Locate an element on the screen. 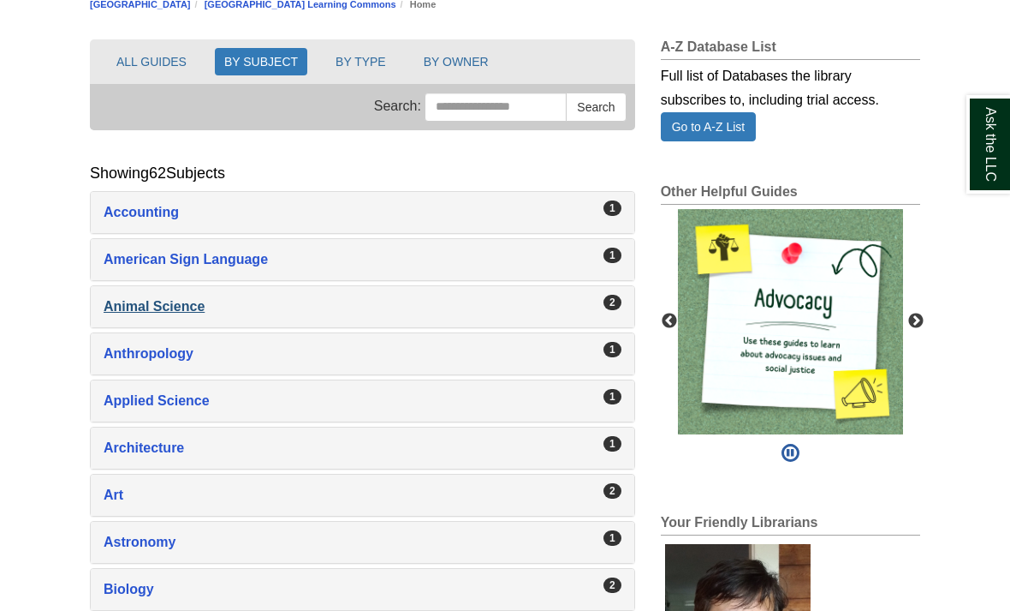 This screenshot has height=611, width=1010. button: Previous is located at coordinates (670, 321).